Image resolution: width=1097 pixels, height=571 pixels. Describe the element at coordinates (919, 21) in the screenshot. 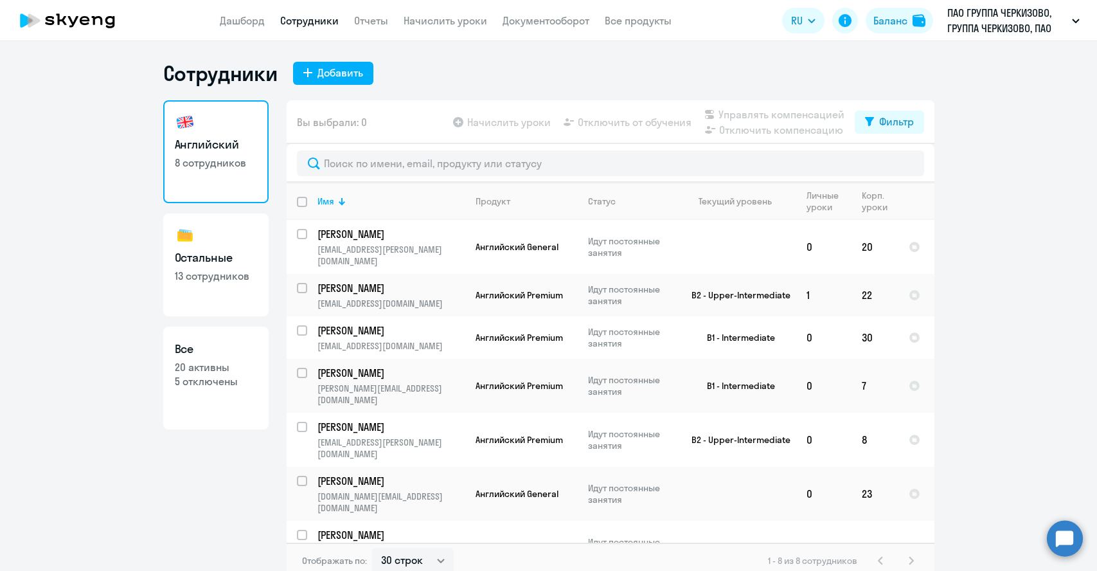

I see `img: balance` at that location.